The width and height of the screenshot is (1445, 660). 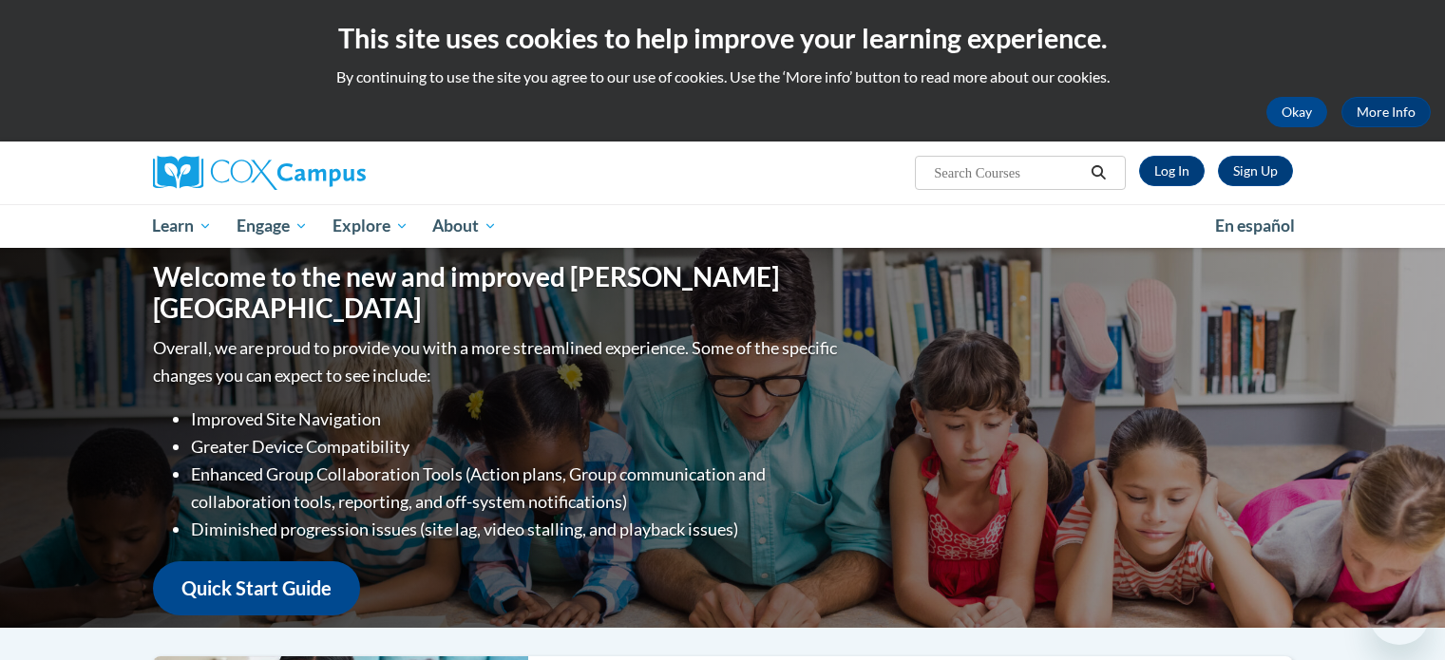 What do you see at coordinates (1255, 225) in the screenshot?
I see `span: En español` at bounding box center [1255, 225].